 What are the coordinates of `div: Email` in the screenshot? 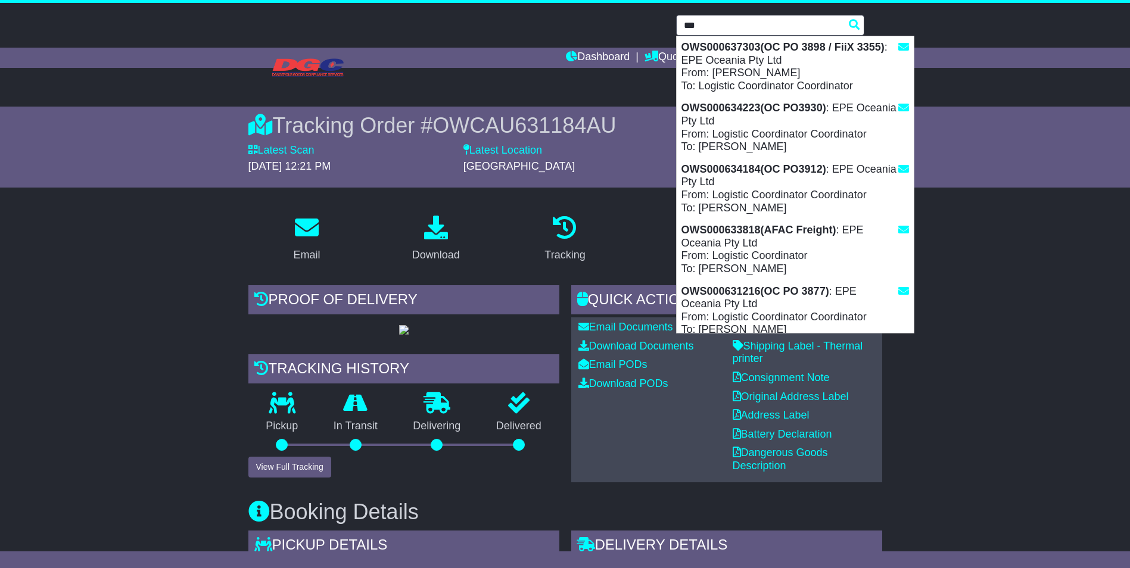 It's located at (306, 255).